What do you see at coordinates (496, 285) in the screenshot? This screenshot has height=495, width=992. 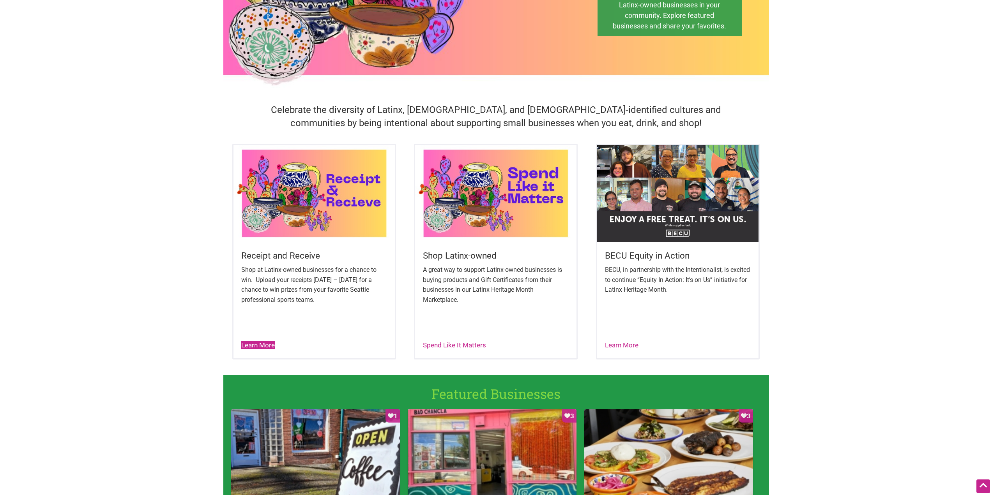 I see `p: A great way to support Latinx-owned businesses is buying products and Gift Certificates from thei...` at bounding box center [496, 285].